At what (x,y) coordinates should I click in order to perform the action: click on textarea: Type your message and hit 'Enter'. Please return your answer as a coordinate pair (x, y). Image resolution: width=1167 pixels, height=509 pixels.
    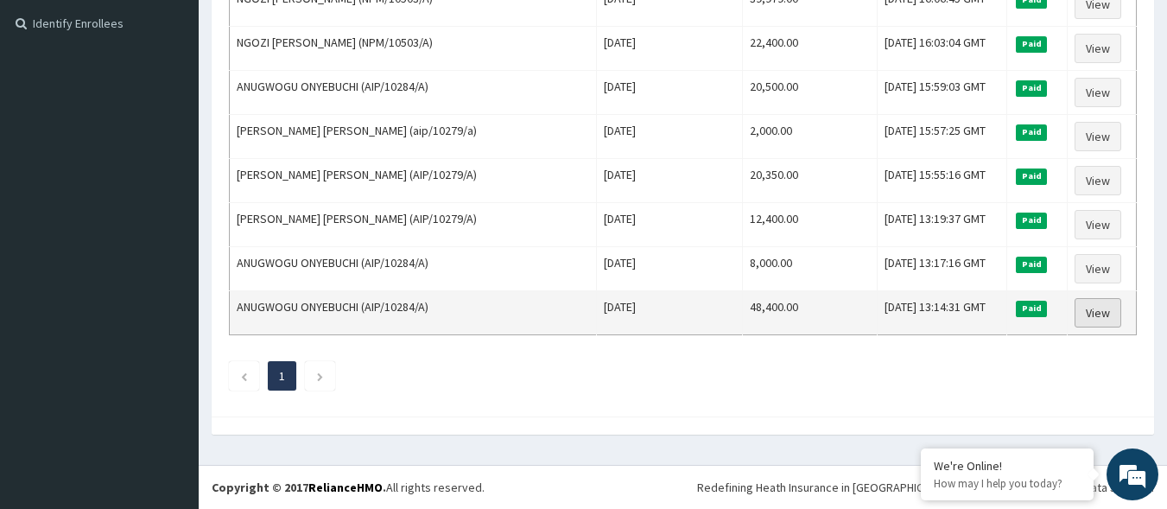
    Looking at the image, I should click on (168, 362).